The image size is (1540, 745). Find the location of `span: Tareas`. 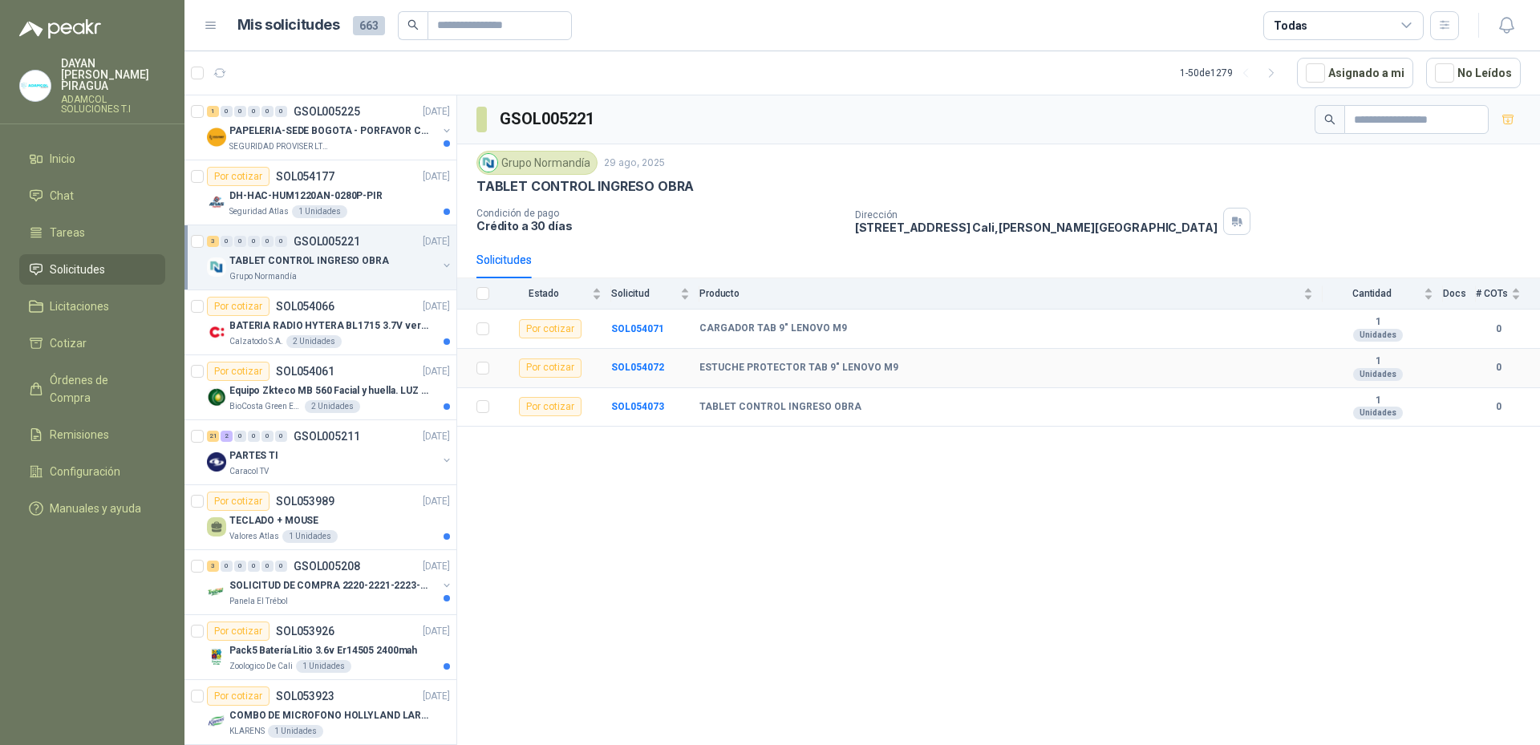

span: Tareas is located at coordinates (67, 233).